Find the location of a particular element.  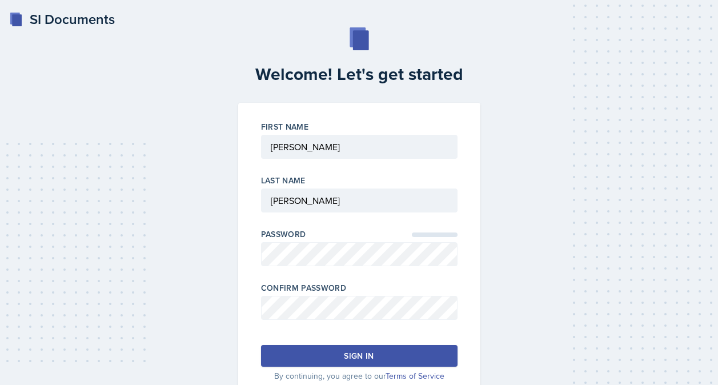

div: SI Documents is located at coordinates (62, 19).